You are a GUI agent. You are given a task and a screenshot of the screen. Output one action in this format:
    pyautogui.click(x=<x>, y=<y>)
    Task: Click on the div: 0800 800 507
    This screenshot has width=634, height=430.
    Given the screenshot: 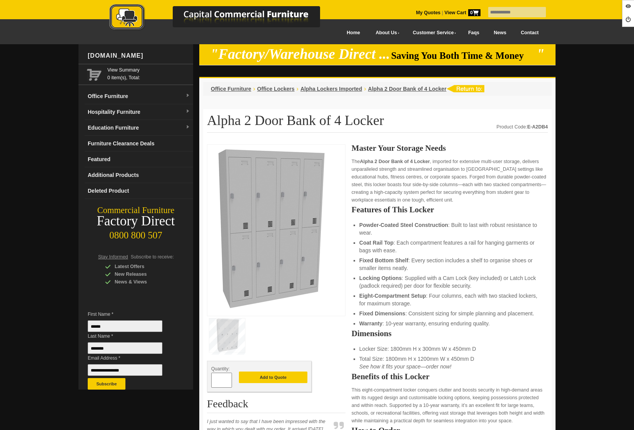 What is the action you would take?
    pyautogui.click(x=136, y=234)
    